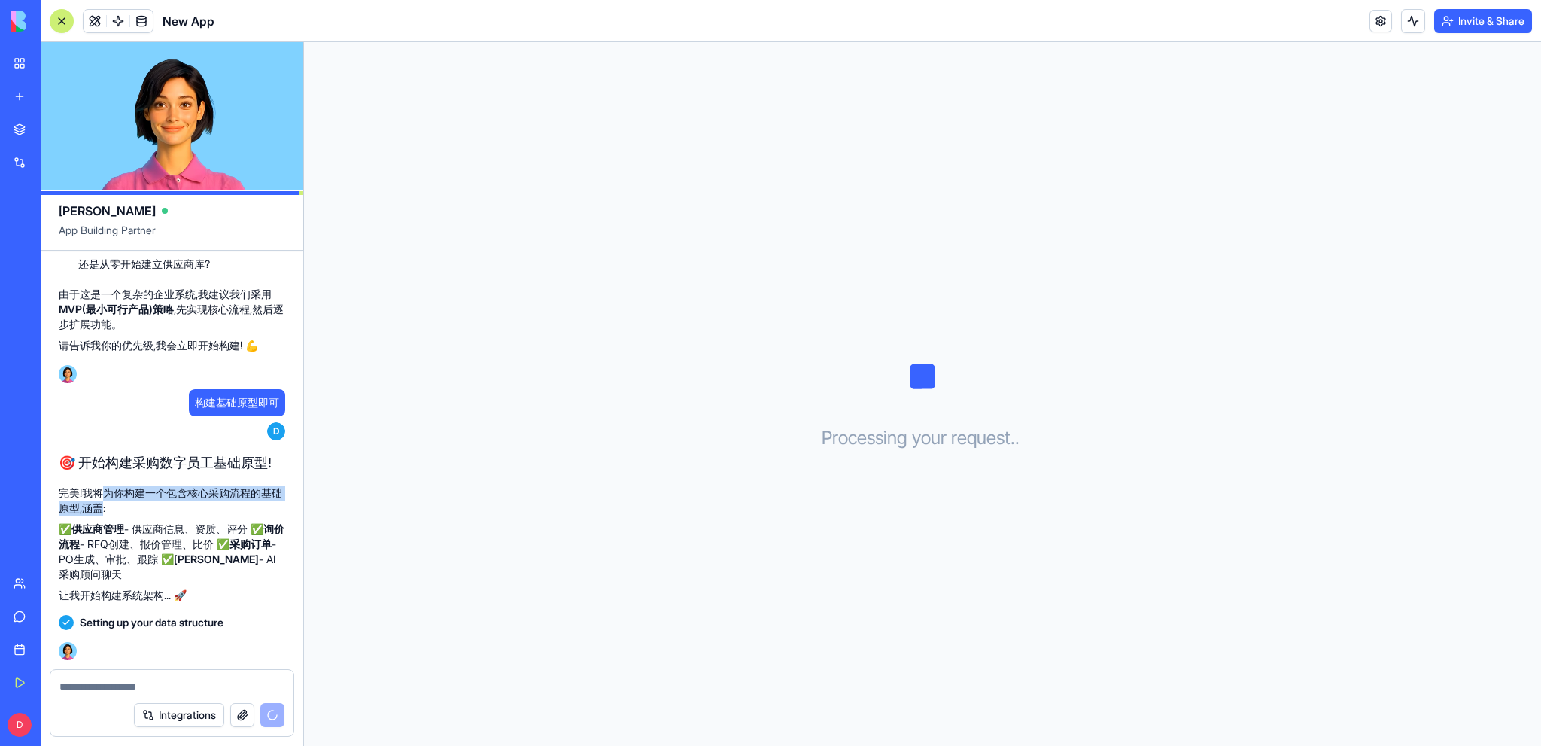  Describe the element at coordinates (172, 500) in the screenshot. I see `p: 完美!我将为你构建一个包含核心采购流程的基础原型,涵盖:` at that location.